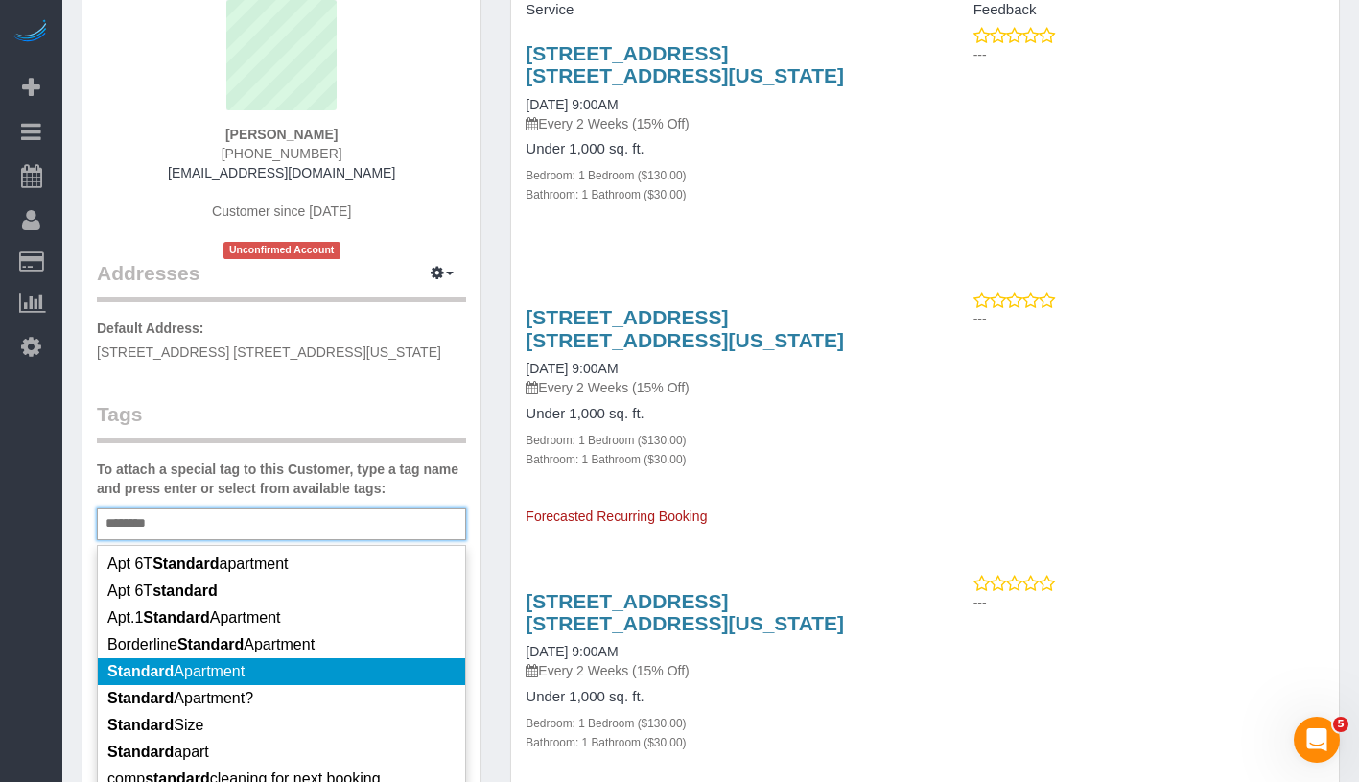 The width and height of the screenshot is (1359, 782). What do you see at coordinates (282, 249) in the screenshot?
I see `span: Unconfirmed Account` at bounding box center [282, 249].